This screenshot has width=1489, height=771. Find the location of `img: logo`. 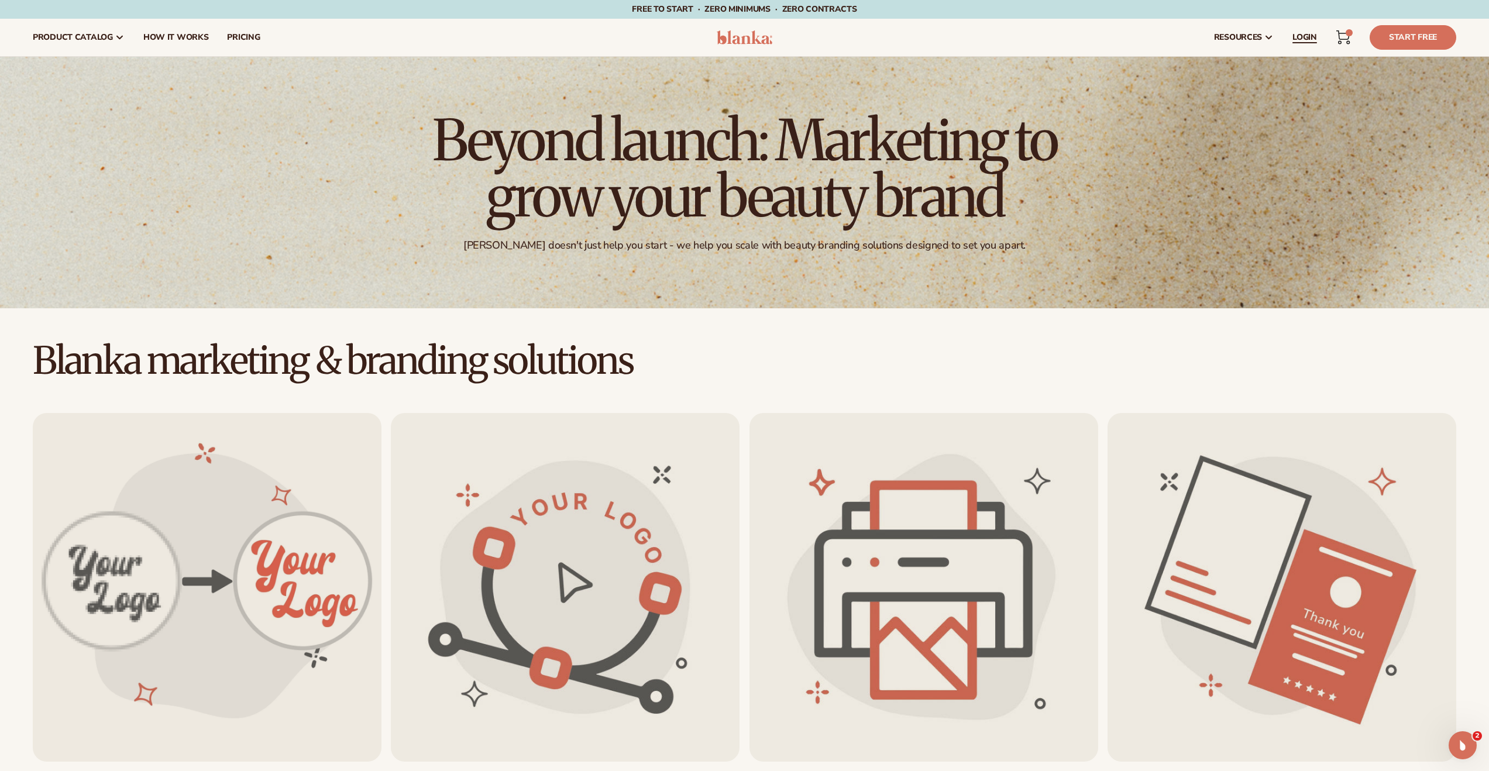

img: logo is located at coordinates (744, 37).